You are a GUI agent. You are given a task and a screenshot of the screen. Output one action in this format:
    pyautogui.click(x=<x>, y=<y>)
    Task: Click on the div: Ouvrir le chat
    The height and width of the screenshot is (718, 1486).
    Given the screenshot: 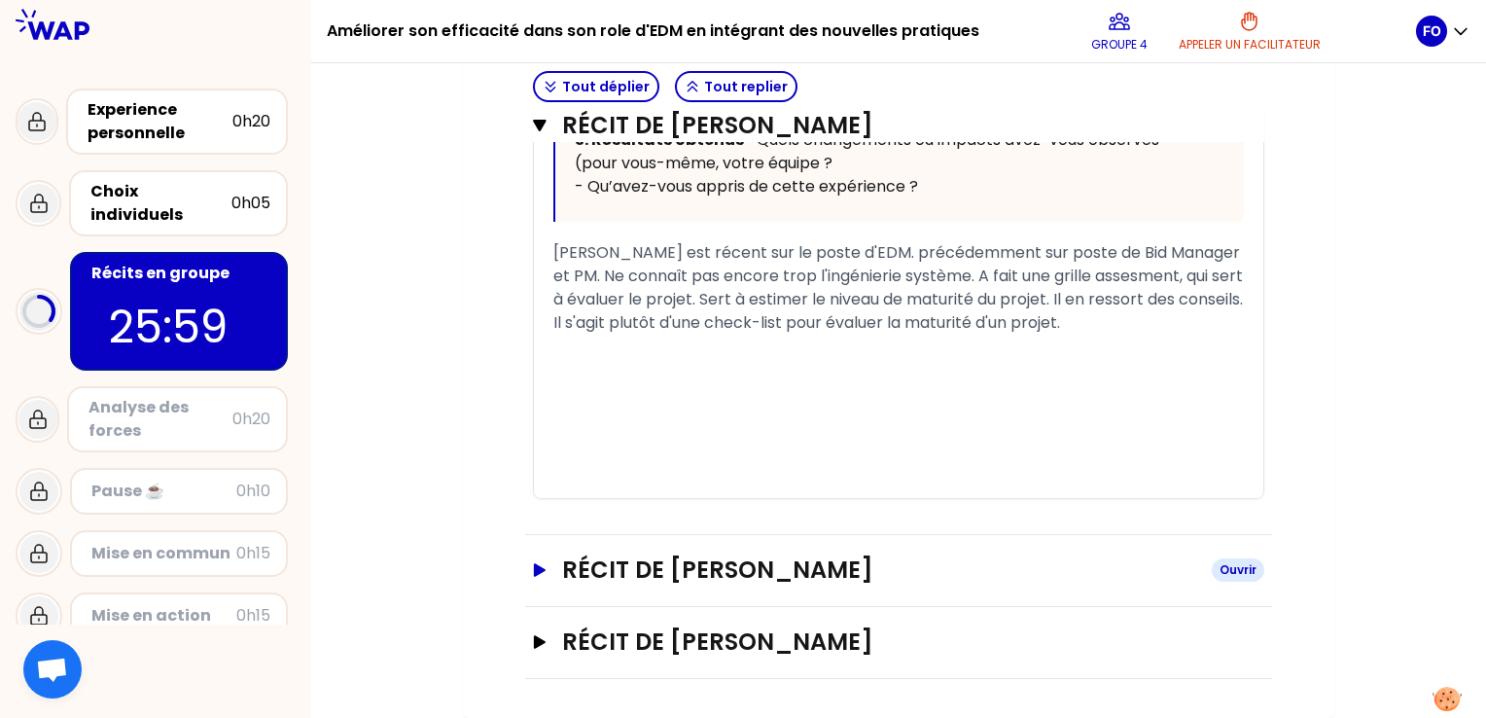 What is the action you would take?
    pyautogui.click(x=53, y=669)
    